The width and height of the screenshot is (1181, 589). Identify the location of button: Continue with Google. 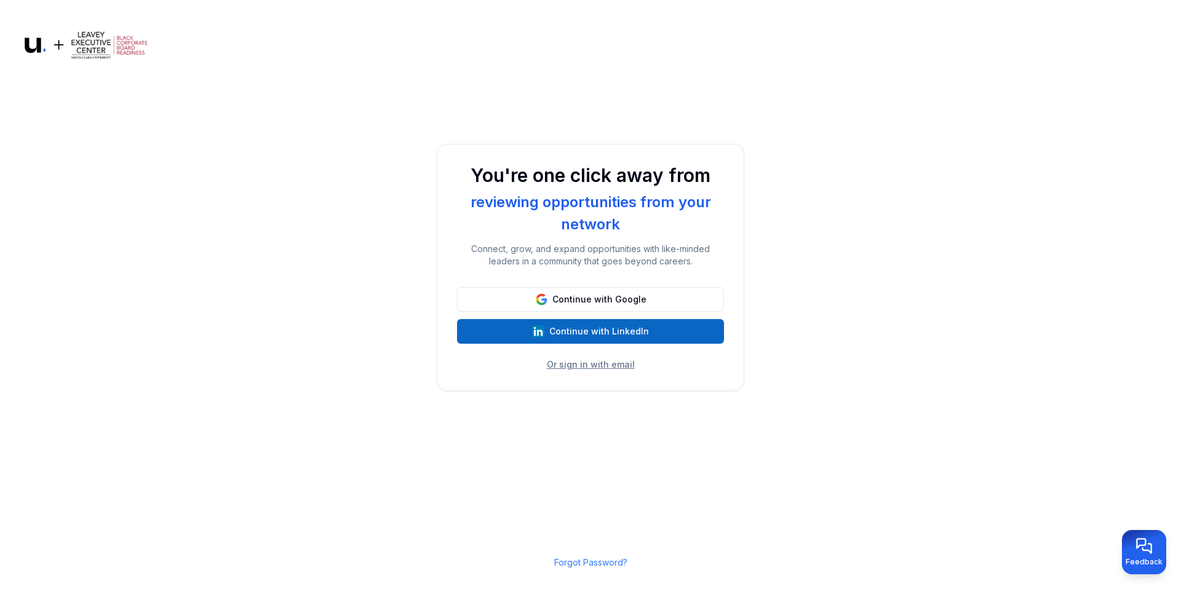
(591, 300).